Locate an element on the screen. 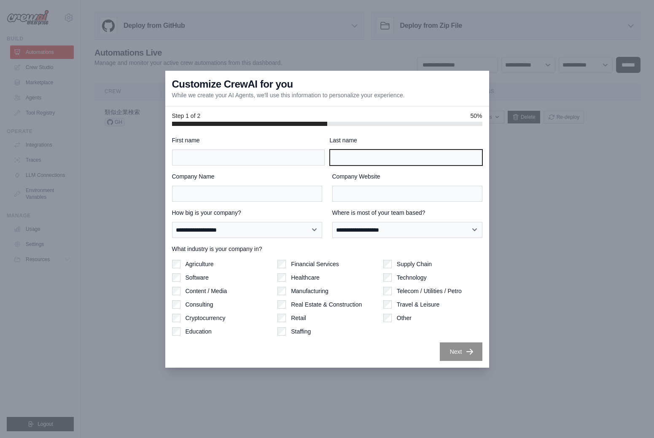 This screenshot has width=654, height=438. label: Software is located at coordinates (197, 278).